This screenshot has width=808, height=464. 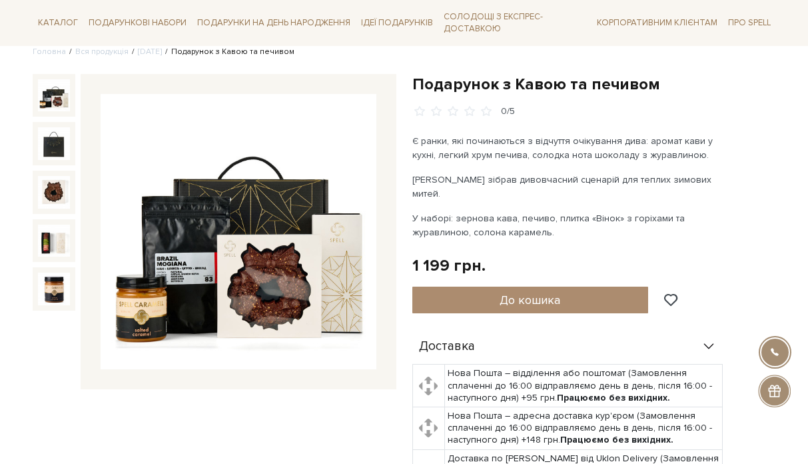 I want to click on a: Головна, so click(x=49, y=51).